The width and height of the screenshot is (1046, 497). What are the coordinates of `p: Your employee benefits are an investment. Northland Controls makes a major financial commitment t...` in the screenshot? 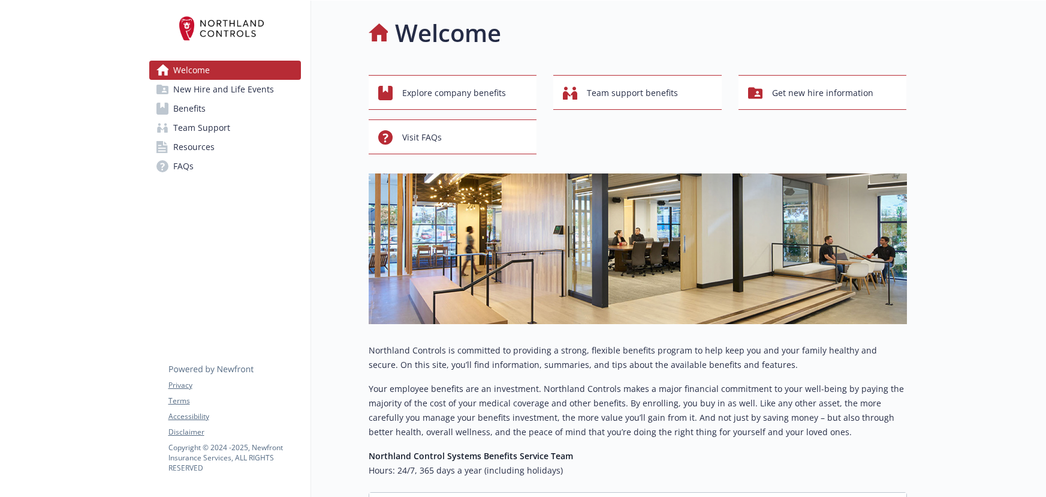 It's located at (638, 410).